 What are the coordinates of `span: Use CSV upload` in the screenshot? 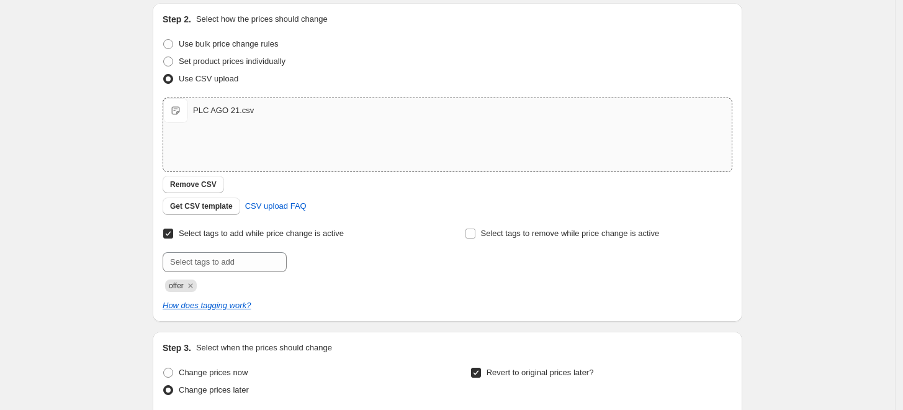 It's located at (209, 78).